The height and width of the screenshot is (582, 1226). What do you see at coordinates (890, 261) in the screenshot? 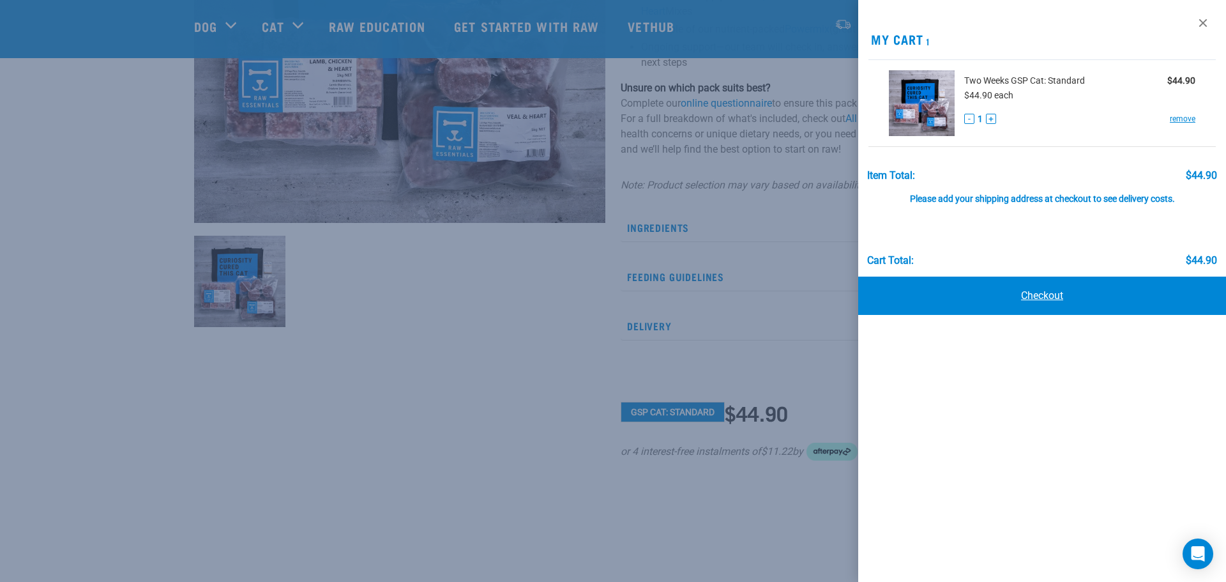
I see `div: Cart total:` at bounding box center [890, 261].